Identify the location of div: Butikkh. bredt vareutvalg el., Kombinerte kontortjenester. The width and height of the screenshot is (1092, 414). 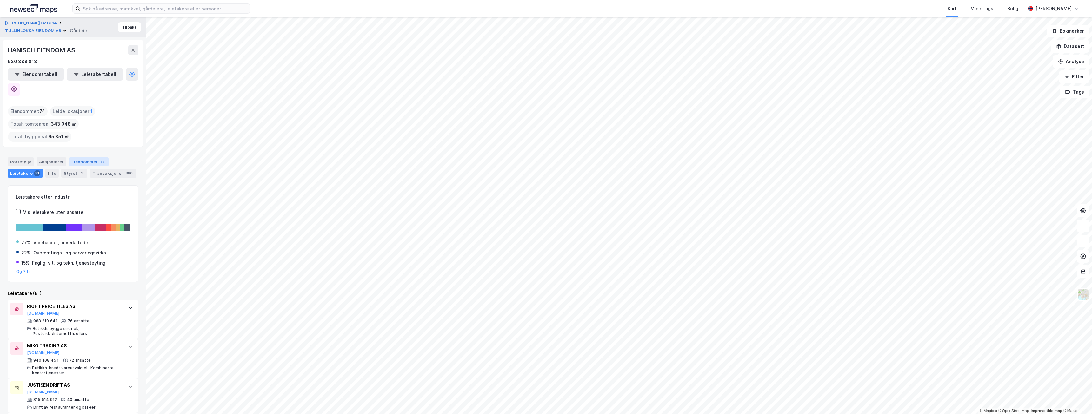
(77, 371).